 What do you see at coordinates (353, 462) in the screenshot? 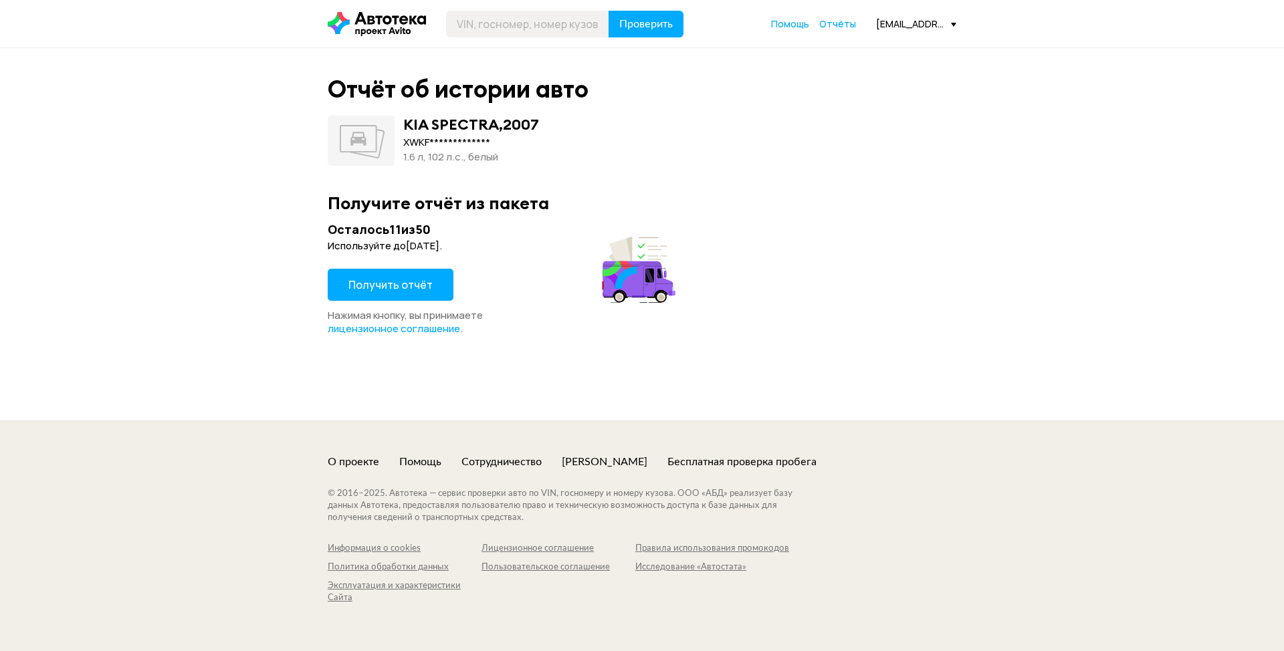
I see `div: О проекте` at bounding box center [353, 462].